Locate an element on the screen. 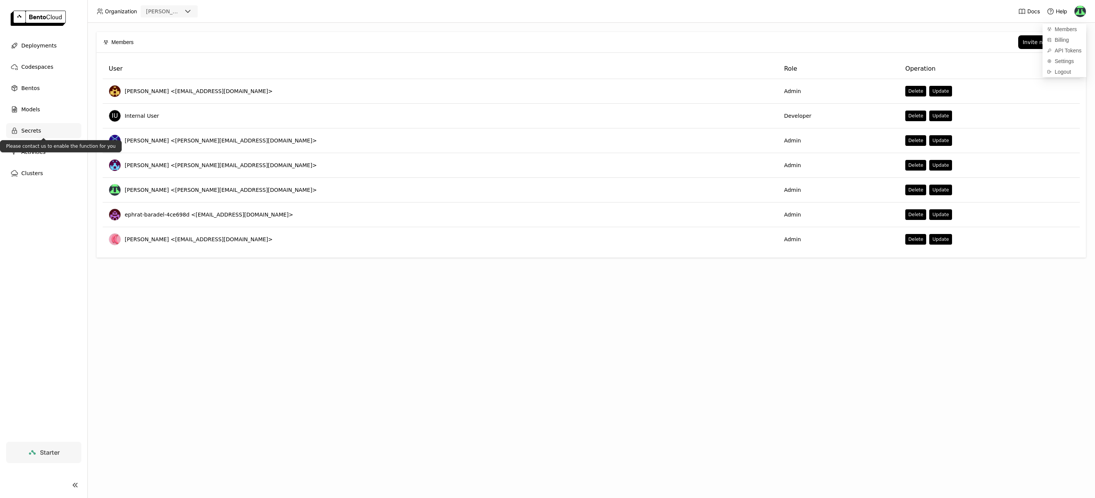 Image resolution: width=1095 pixels, height=498 pixels. img: logo is located at coordinates (38, 18).